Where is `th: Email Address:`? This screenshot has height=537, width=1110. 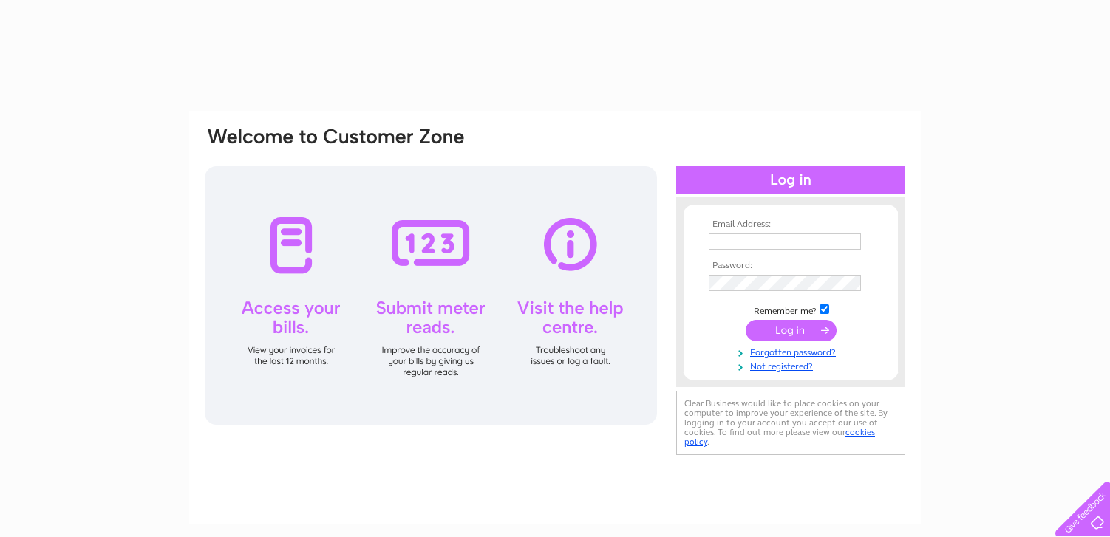 th: Email Address: is located at coordinates (791, 225).